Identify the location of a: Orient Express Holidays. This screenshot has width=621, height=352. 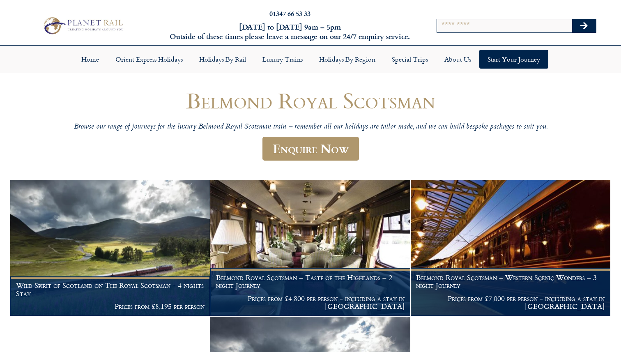
(149, 59).